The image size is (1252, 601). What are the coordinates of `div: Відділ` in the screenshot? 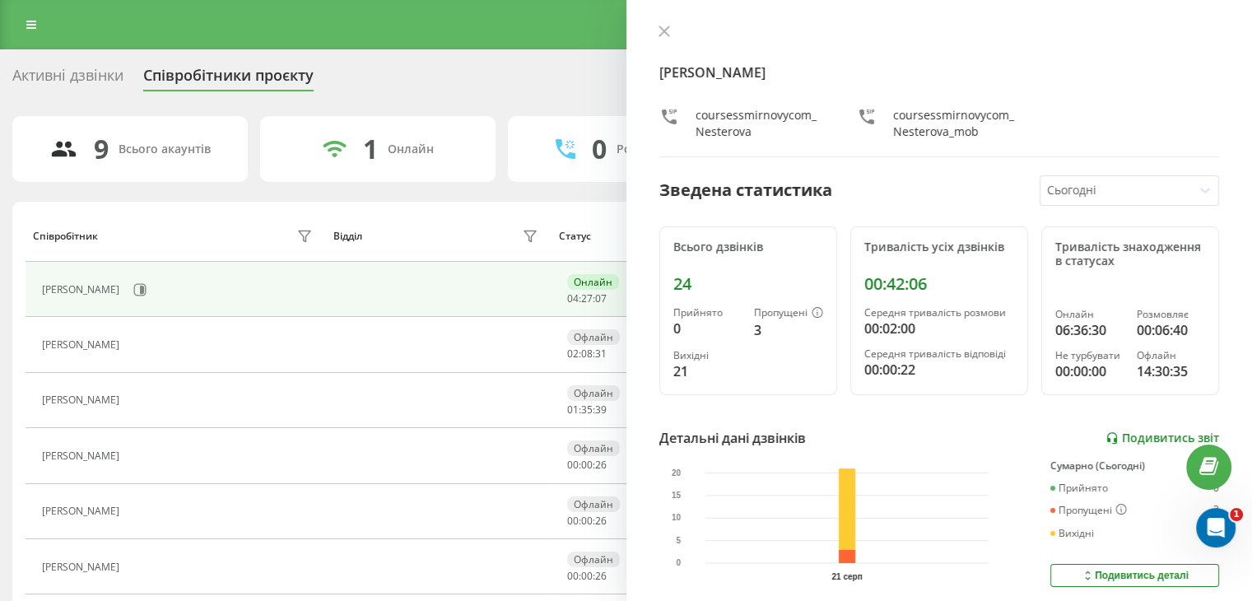 It's located at (347, 236).